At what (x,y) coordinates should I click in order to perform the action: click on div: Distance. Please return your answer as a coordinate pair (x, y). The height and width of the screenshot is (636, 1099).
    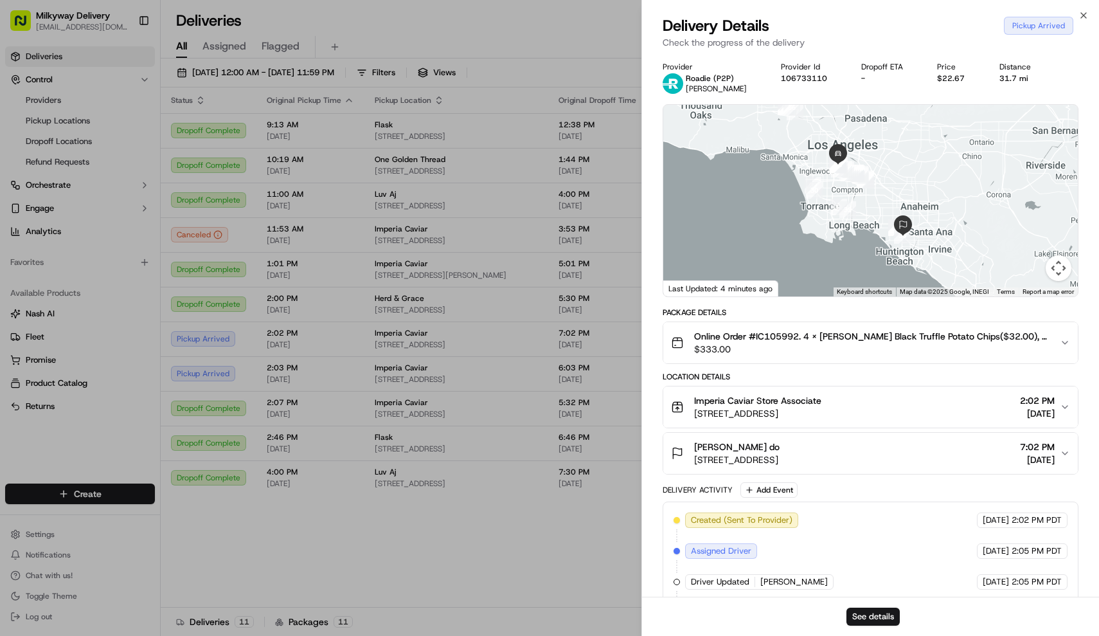
    Looking at the image, I should click on (1022, 67).